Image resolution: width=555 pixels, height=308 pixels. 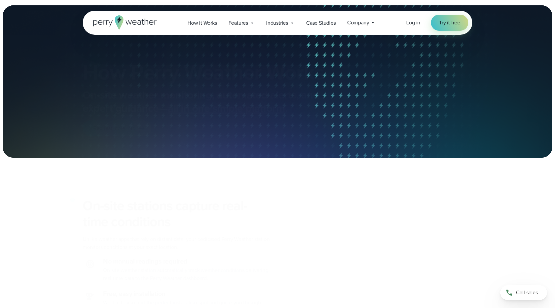 What do you see at coordinates (358, 23) in the screenshot?
I see `span: Company` at bounding box center [358, 23].